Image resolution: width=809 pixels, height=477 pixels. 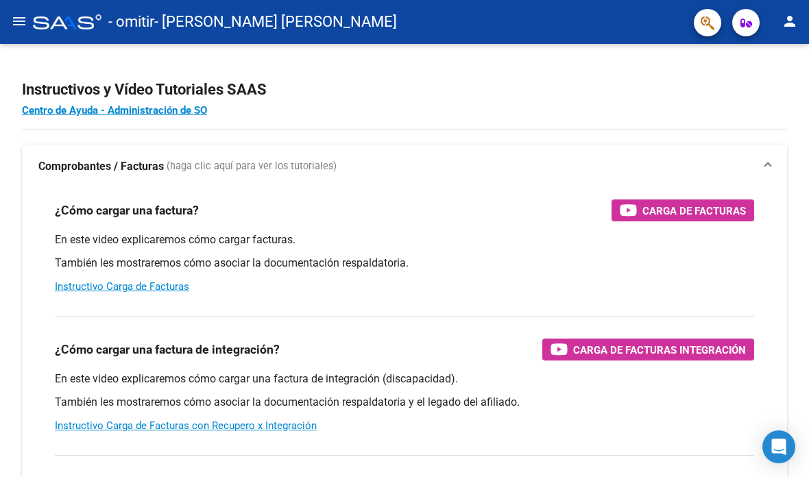 I want to click on div: Abrir Intercom Messenger, so click(x=779, y=447).